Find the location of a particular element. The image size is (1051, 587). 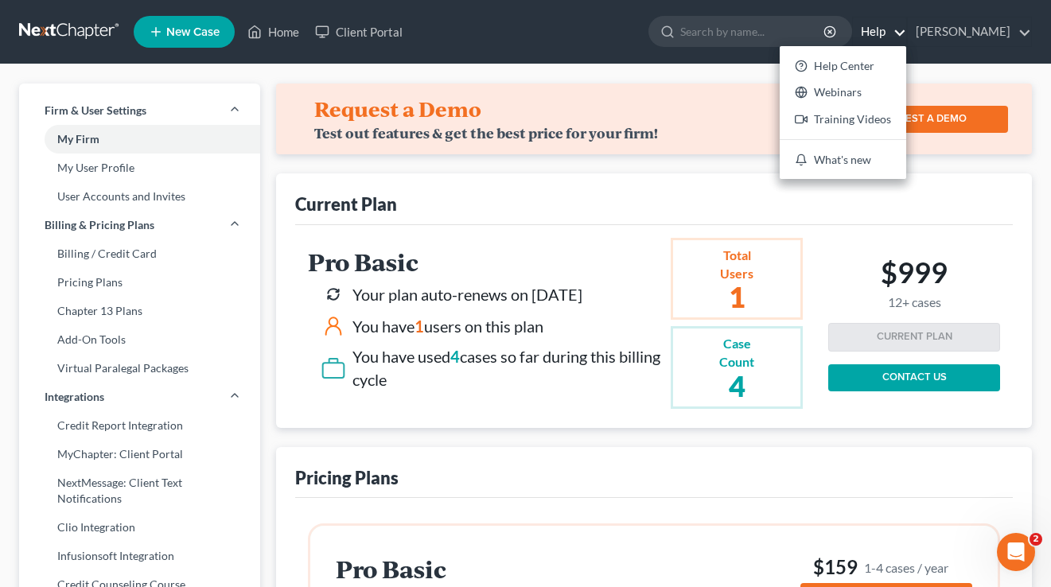

a: Billing / Credit Card is located at coordinates (139, 254).